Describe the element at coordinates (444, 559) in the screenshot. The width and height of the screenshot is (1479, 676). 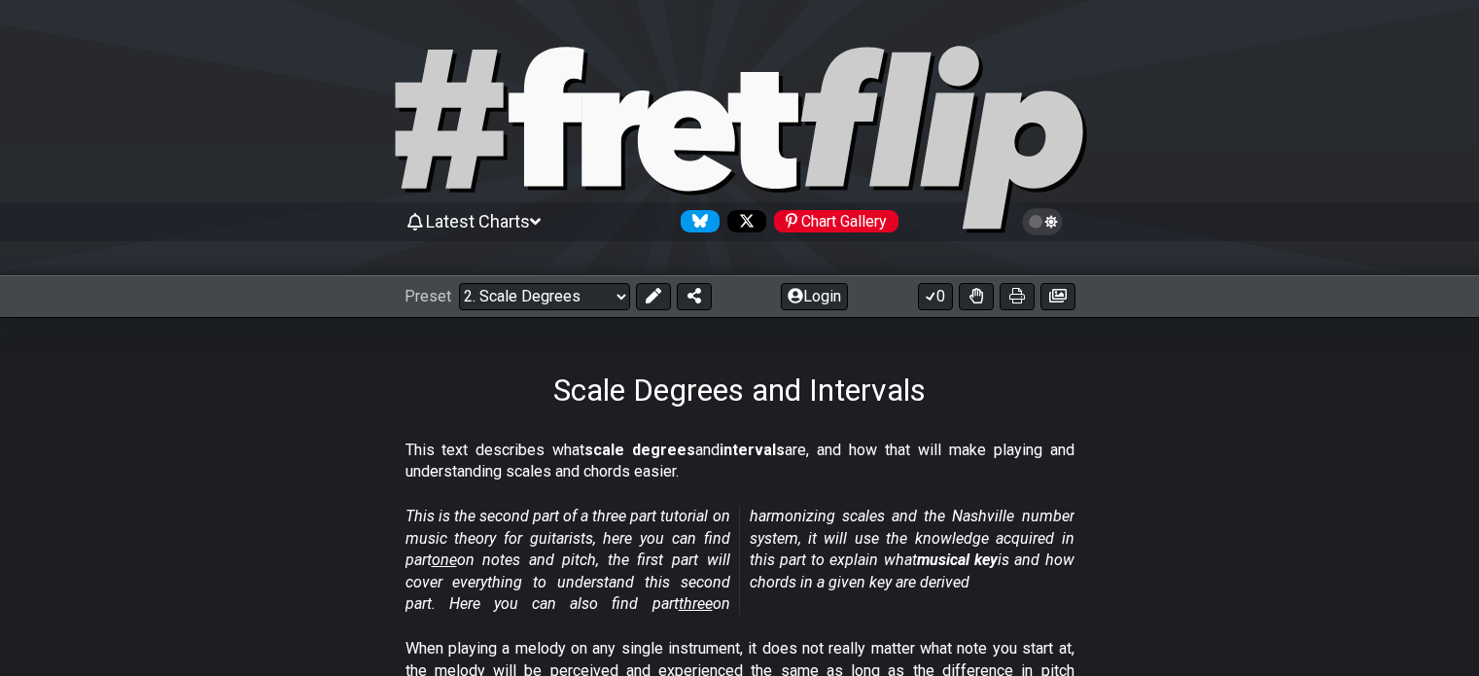
I see `span: one` at that location.